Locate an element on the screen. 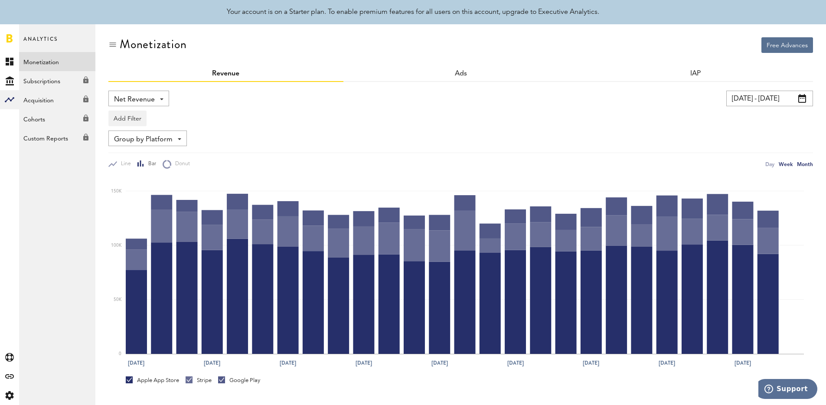  div: Apple App Store is located at coordinates (152, 380).